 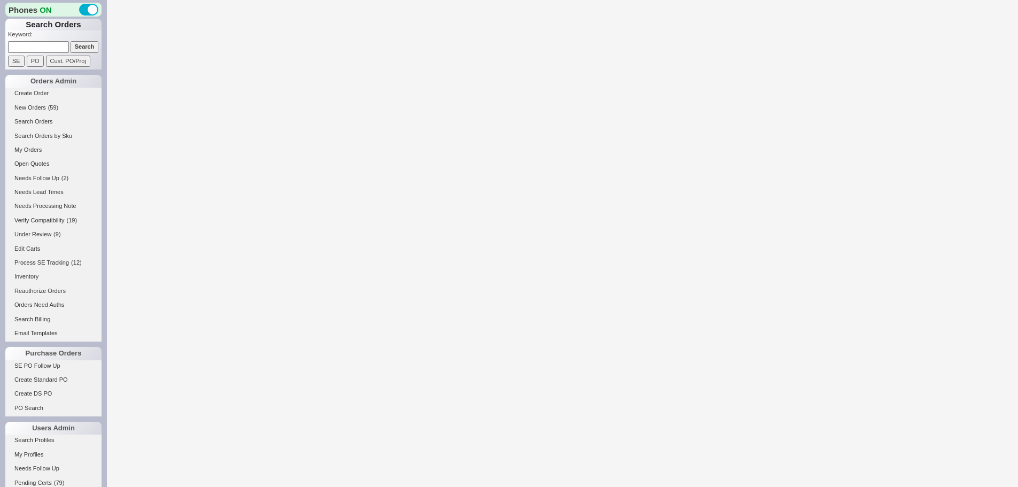 I want to click on a: Search Orders, so click(x=53, y=121).